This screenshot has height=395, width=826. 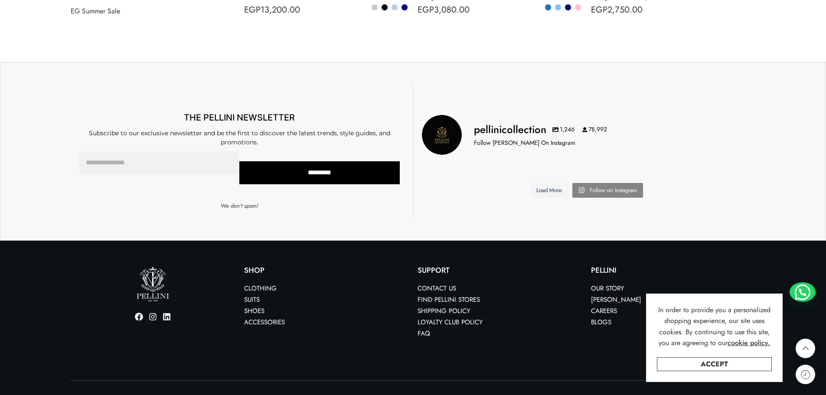 What do you see at coordinates (510, 130) in the screenshot?
I see `h3: pellinicollection` at bounding box center [510, 130].